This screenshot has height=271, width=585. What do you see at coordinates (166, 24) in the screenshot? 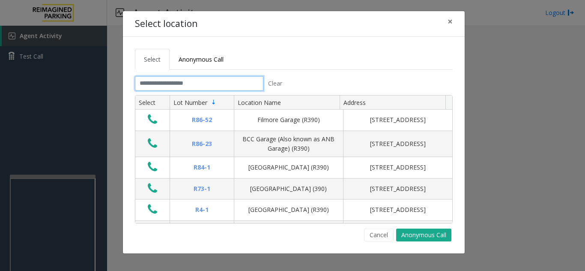
I see `h4: Select location` at bounding box center [166, 24].